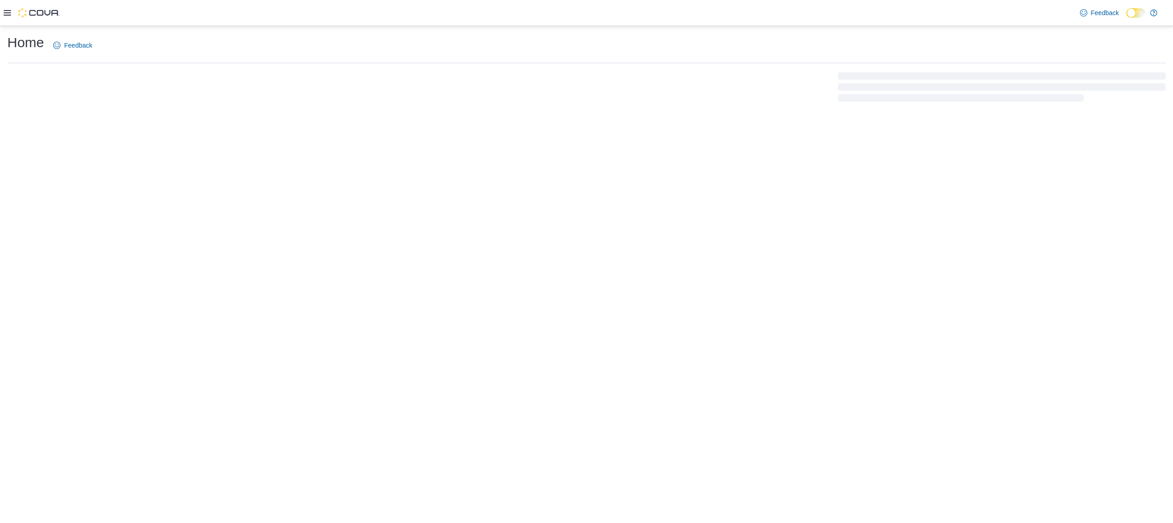 The height and width of the screenshot is (523, 1173). What do you see at coordinates (39, 13) in the screenshot?
I see `img: Cova` at bounding box center [39, 13].